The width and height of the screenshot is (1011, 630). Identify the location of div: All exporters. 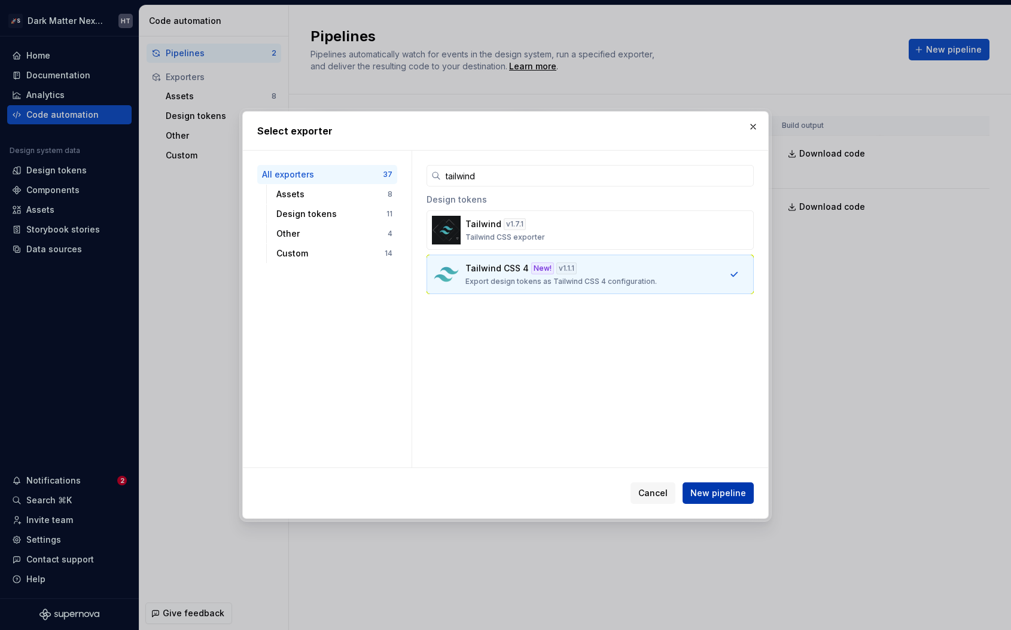
(322, 175).